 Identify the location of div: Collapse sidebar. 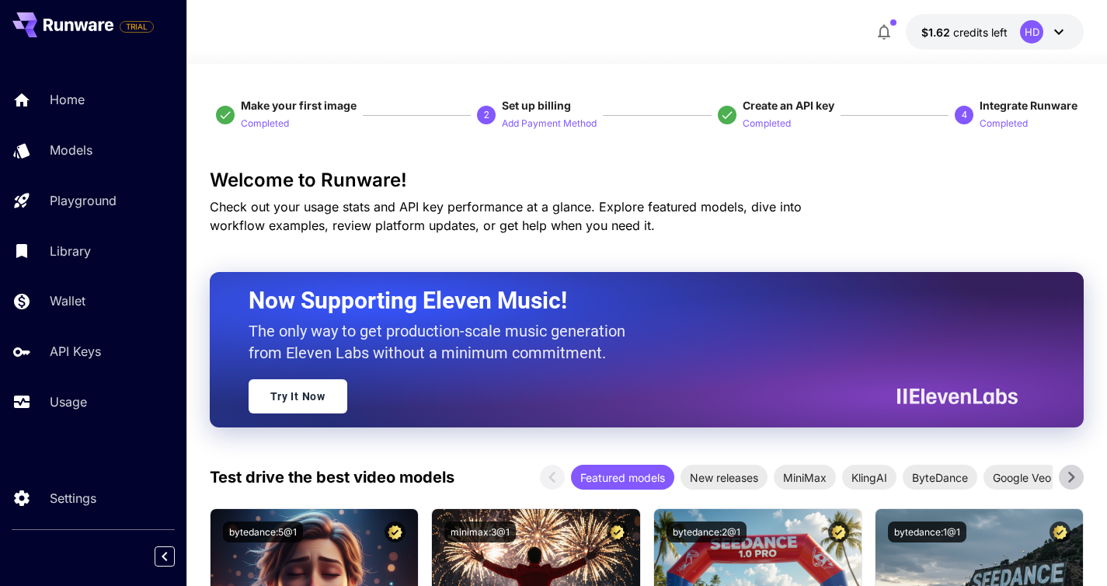
(176, 556).